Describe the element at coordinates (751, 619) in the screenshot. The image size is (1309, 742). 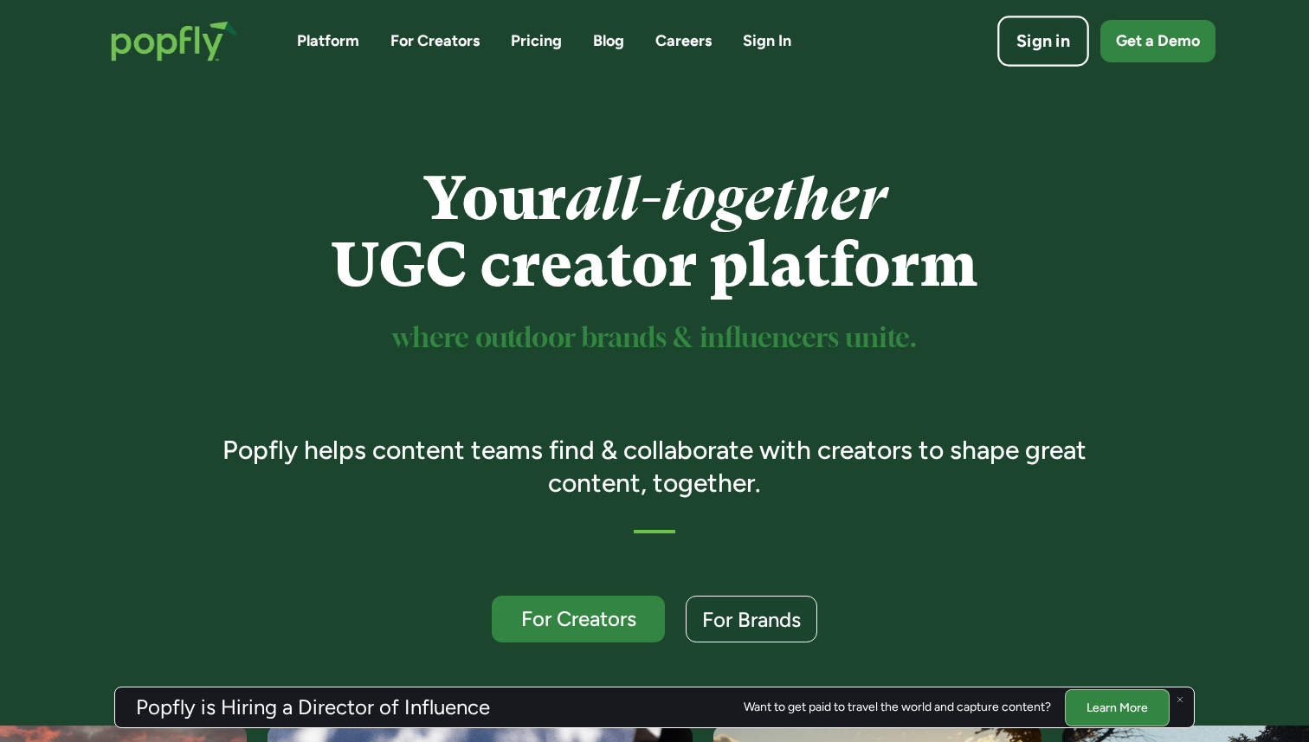
I see `a: For Brands` at that location.